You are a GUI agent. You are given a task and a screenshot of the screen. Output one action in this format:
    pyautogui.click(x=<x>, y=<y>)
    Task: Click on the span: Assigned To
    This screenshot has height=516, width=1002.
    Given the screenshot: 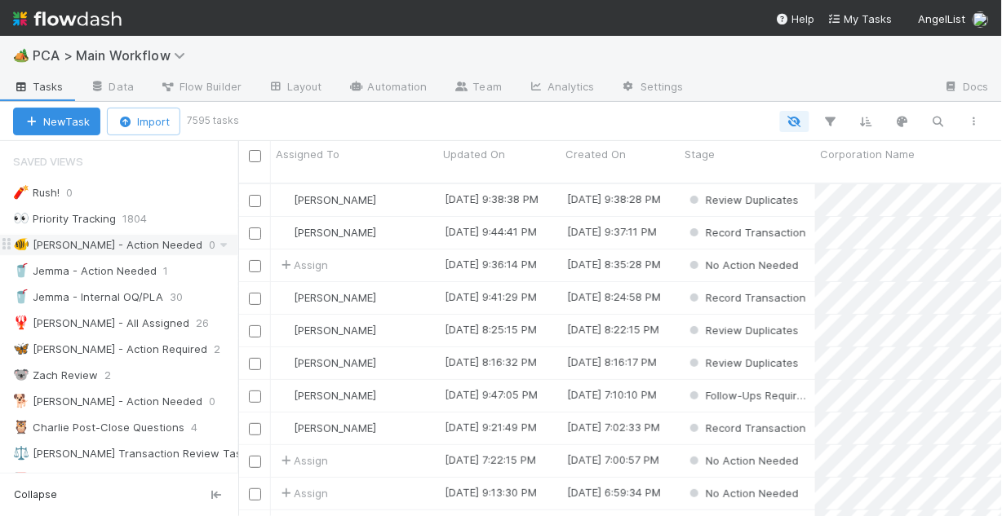 What is the action you would take?
    pyautogui.click(x=307, y=154)
    